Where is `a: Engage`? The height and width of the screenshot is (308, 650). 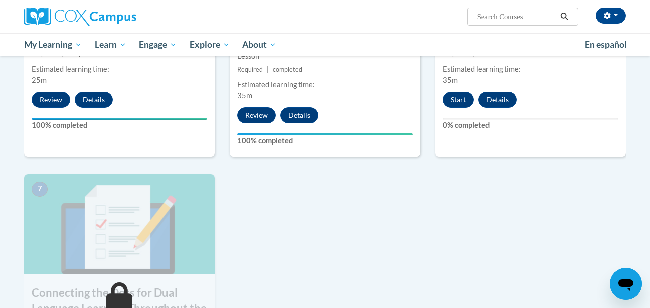 a: Engage is located at coordinates (158, 45).